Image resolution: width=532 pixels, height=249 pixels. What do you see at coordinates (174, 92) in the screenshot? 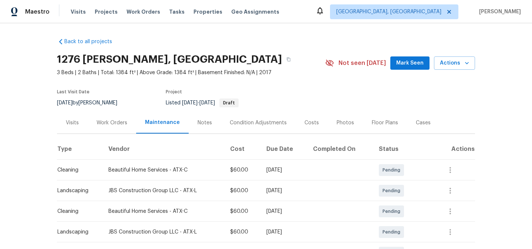
I see `span: Project` at bounding box center [174, 92].